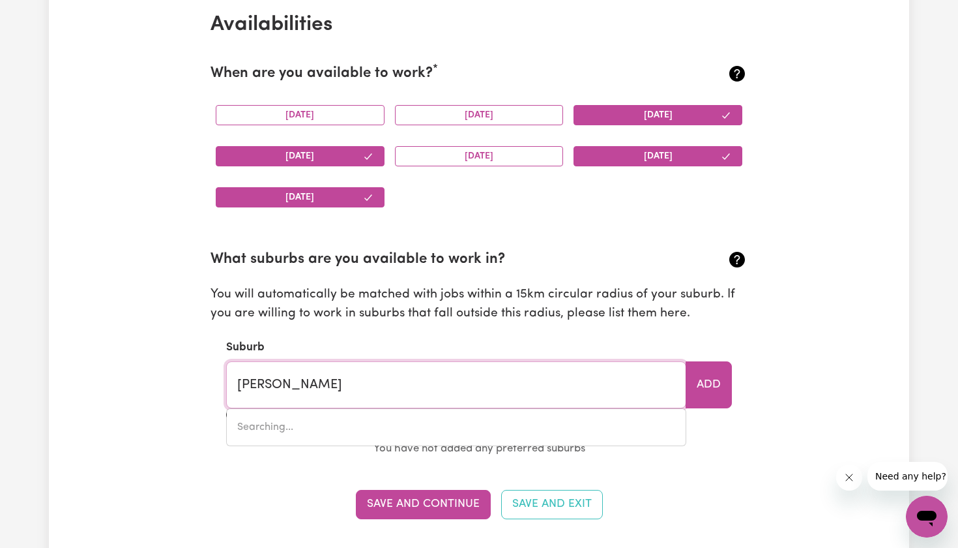 The height and width of the screenshot is (548, 958). Describe the element at coordinates (245, 347) in the screenshot. I see `label: Suburb` at that location.